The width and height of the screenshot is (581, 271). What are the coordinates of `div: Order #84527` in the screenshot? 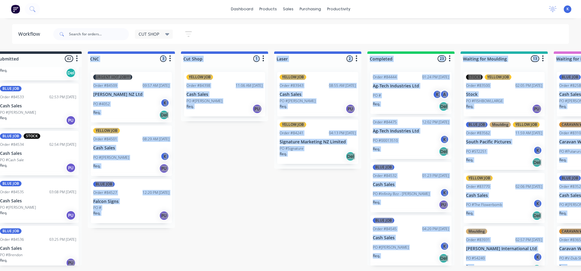 It's located at (105, 193).